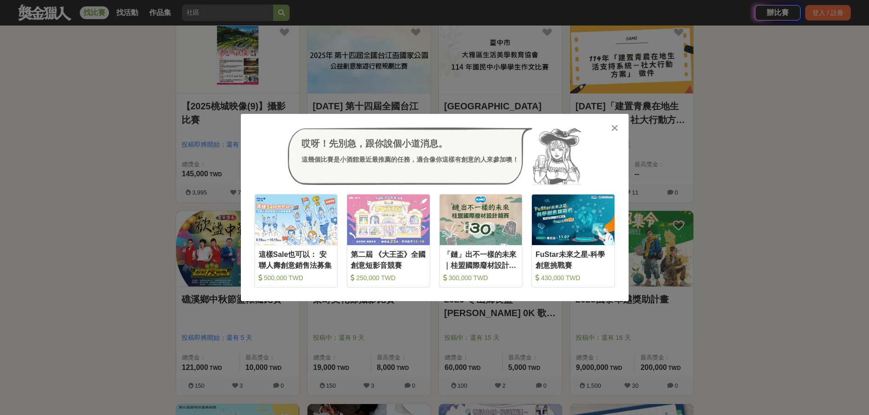 This screenshot has height=415, width=869. I want to click on div: 250,000 TWD, so click(388, 278).